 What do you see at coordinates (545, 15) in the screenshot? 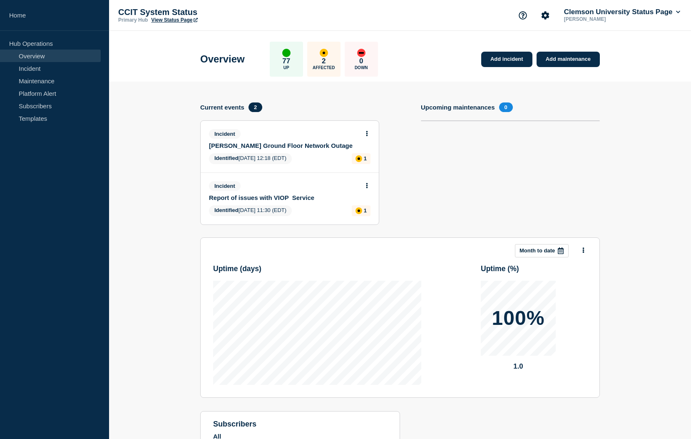
I see `button: Account settings` at bounding box center [545, 15].